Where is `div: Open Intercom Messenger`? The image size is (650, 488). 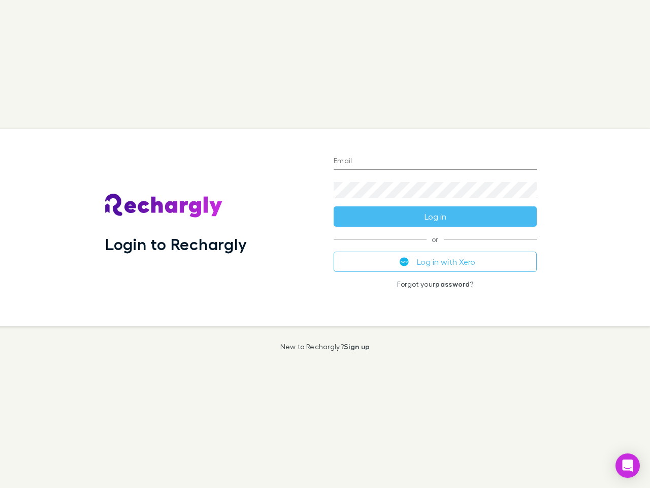 div: Open Intercom Messenger is located at coordinates (628, 465).